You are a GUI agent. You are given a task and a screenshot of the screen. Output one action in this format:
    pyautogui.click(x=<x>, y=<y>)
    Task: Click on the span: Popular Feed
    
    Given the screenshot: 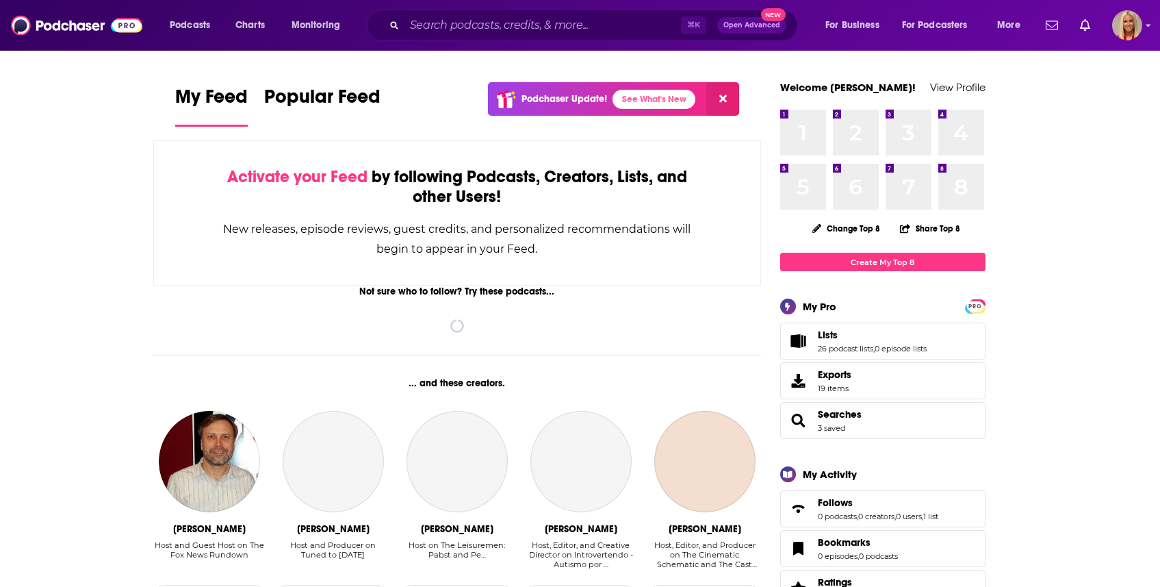 What is the action you would take?
    pyautogui.click(x=322, y=101)
    